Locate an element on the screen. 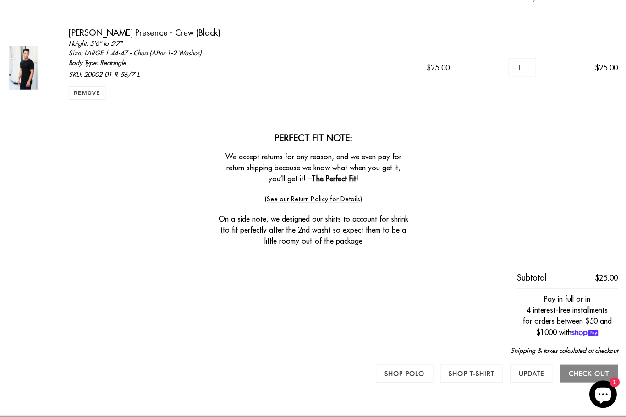  a: Shop T-Shirt is located at coordinates (471, 373).